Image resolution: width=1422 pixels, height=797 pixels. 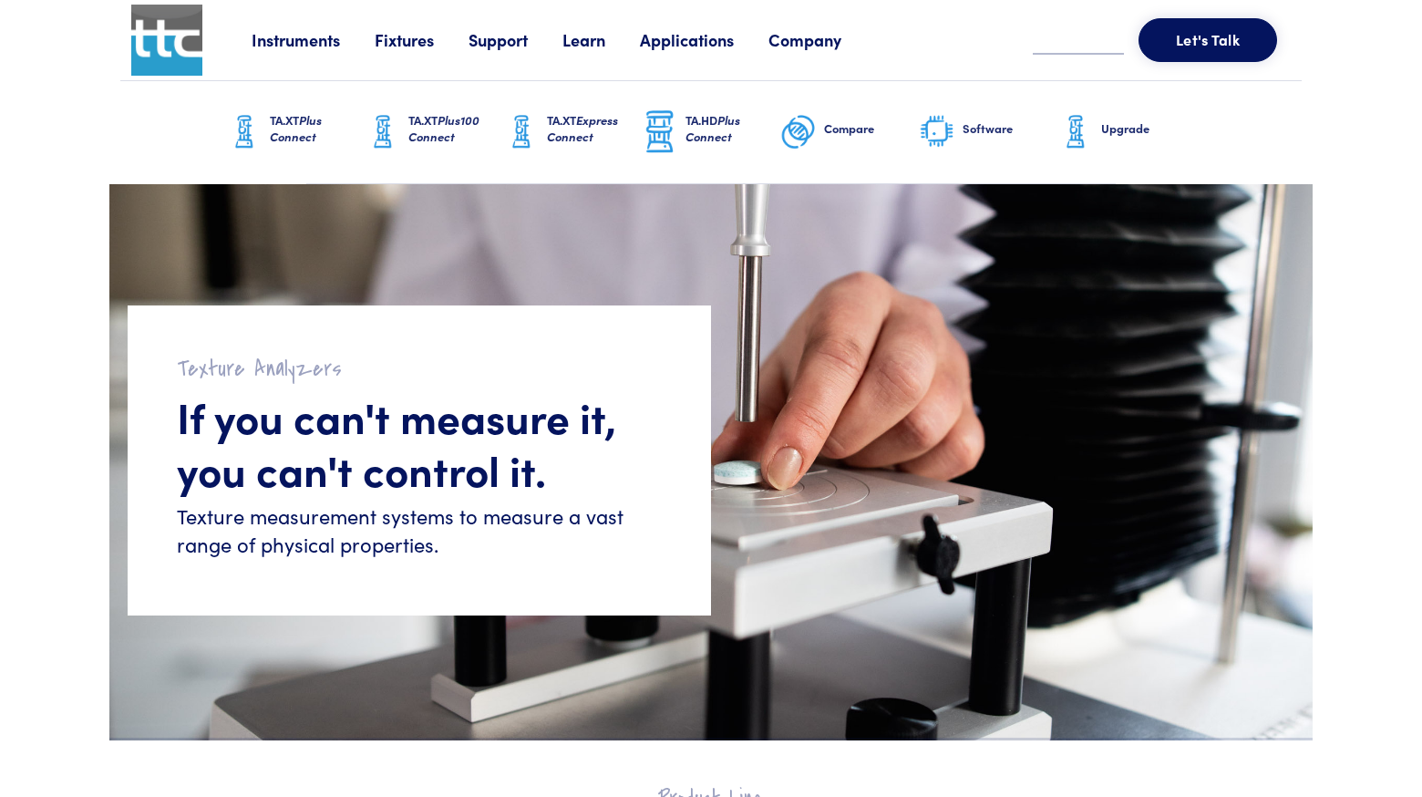 What do you see at coordinates (572, 132) in the screenshot?
I see `a: TA.XTExpress Connect` at bounding box center [572, 132].